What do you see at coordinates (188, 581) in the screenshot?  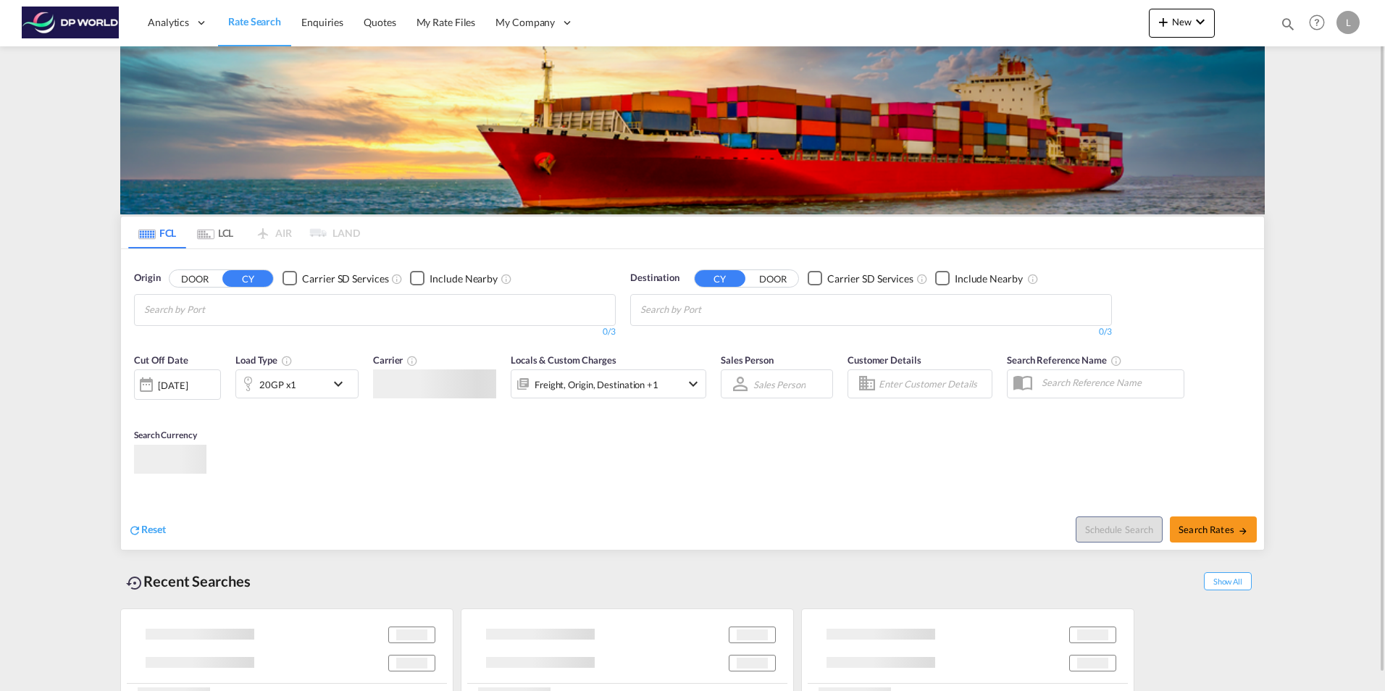 I see `div: Recent Searches` at bounding box center [188, 581].